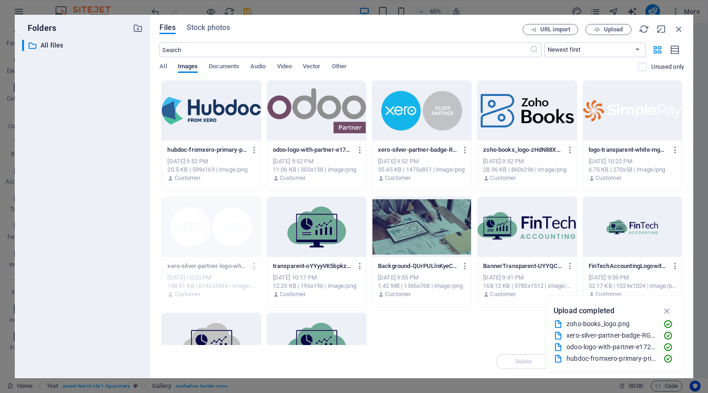 This screenshot has height=393, width=708. What do you see at coordinates (422, 286) in the screenshot?
I see `div: 1.42 MB | 1366x768 | image/png` at bounding box center [422, 286].